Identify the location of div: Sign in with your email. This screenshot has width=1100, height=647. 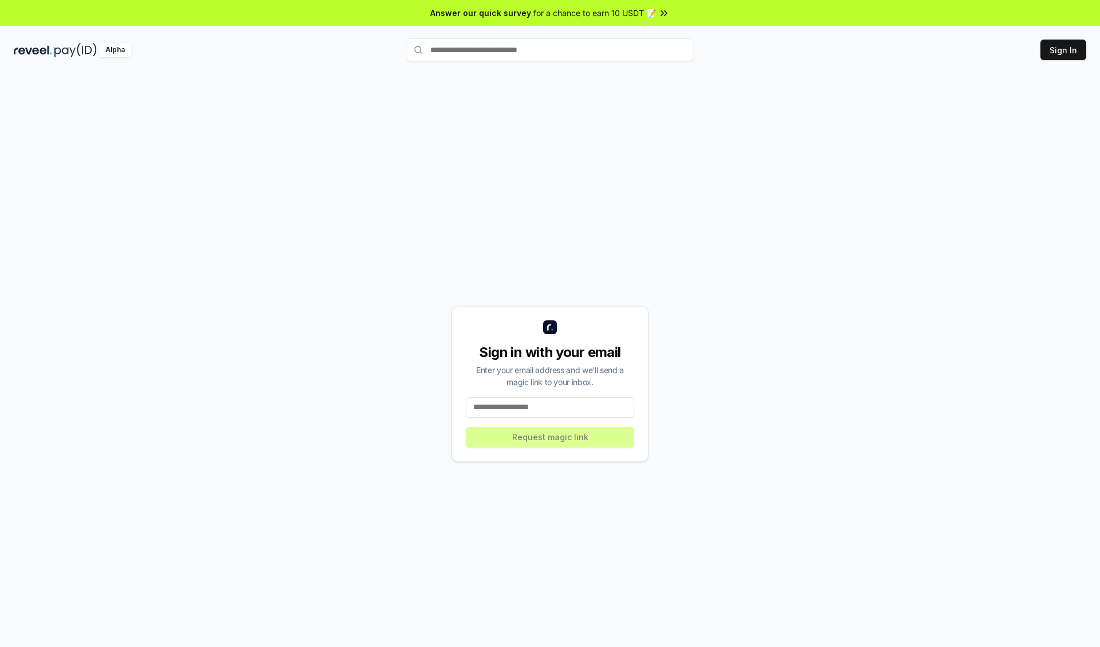
(550, 352).